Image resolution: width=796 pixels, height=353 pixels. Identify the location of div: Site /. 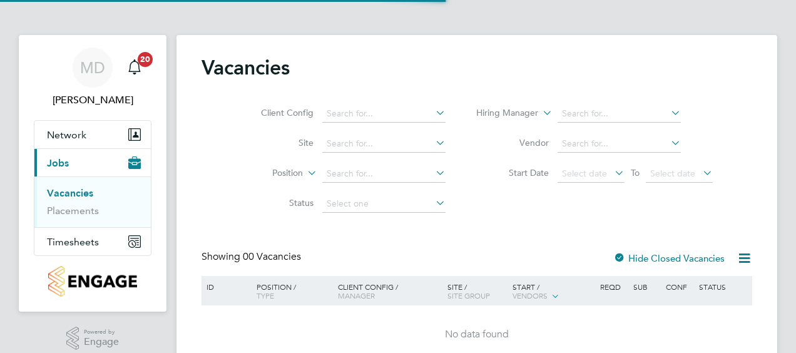
(477, 291).